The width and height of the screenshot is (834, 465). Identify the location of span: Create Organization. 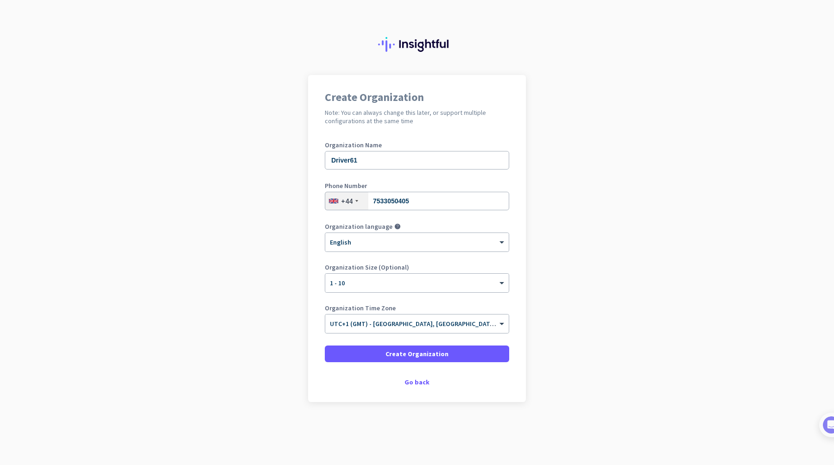
(417, 354).